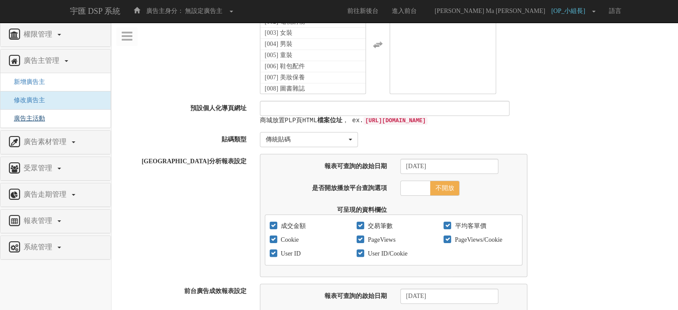 The height and width of the screenshot is (310, 678). Describe the element at coordinates (285, 66) in the screenshot. I see `span: [006] 鞋包配件` at that location.